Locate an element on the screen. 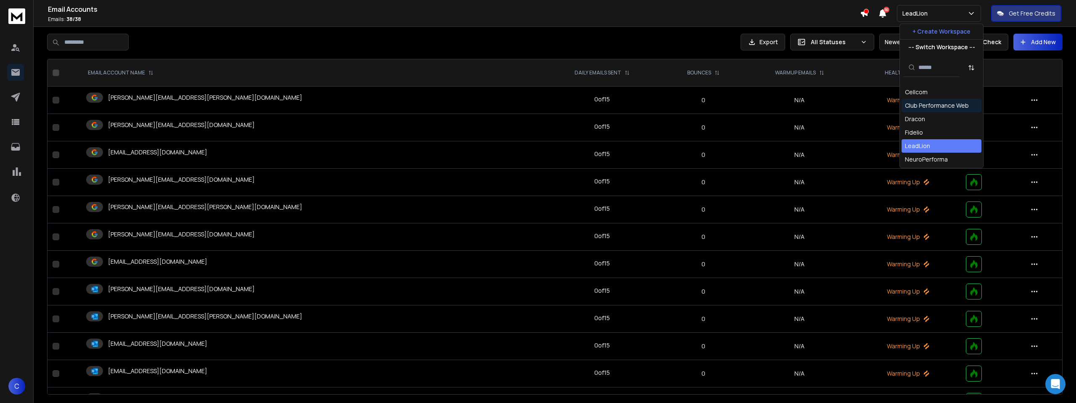  div: Club Performance Web is located at coordinates (937, 106).